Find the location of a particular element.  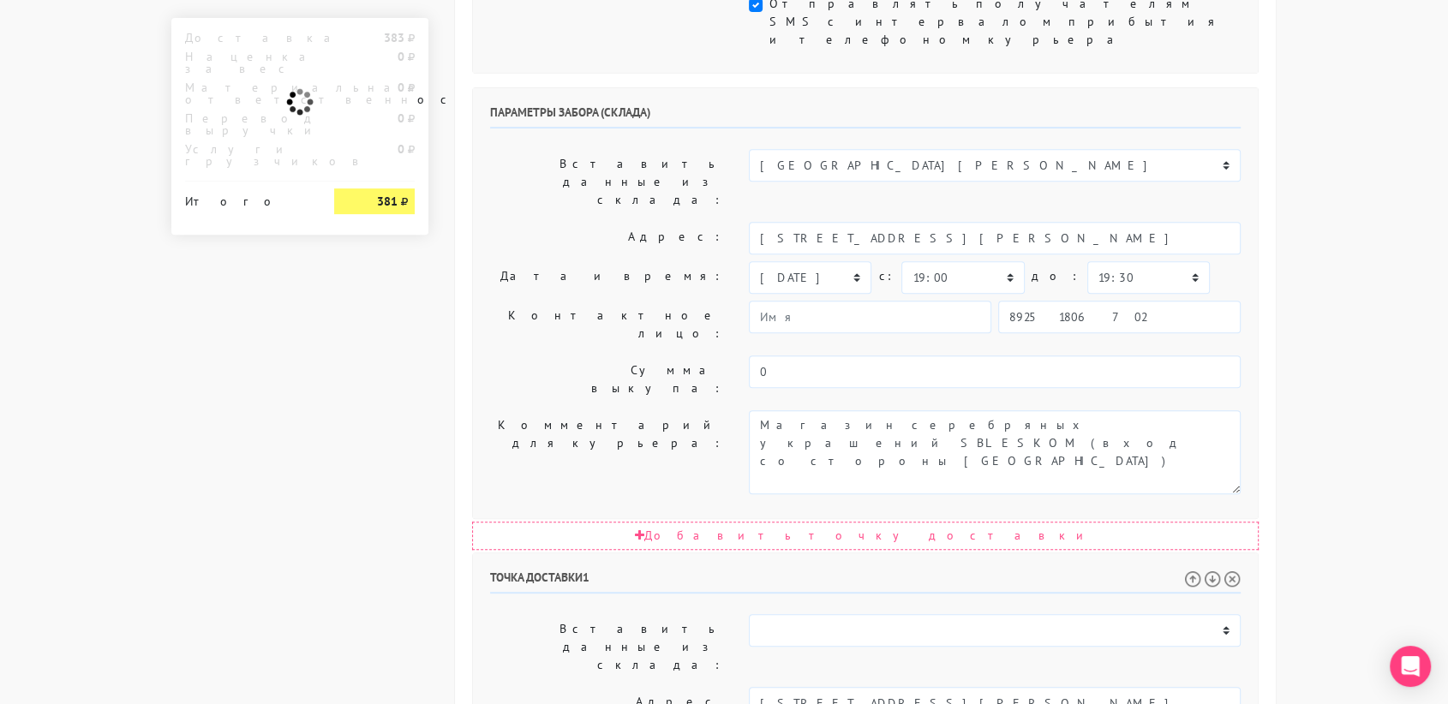

label: Контактное лицо: is located at coordinates (606, 325).